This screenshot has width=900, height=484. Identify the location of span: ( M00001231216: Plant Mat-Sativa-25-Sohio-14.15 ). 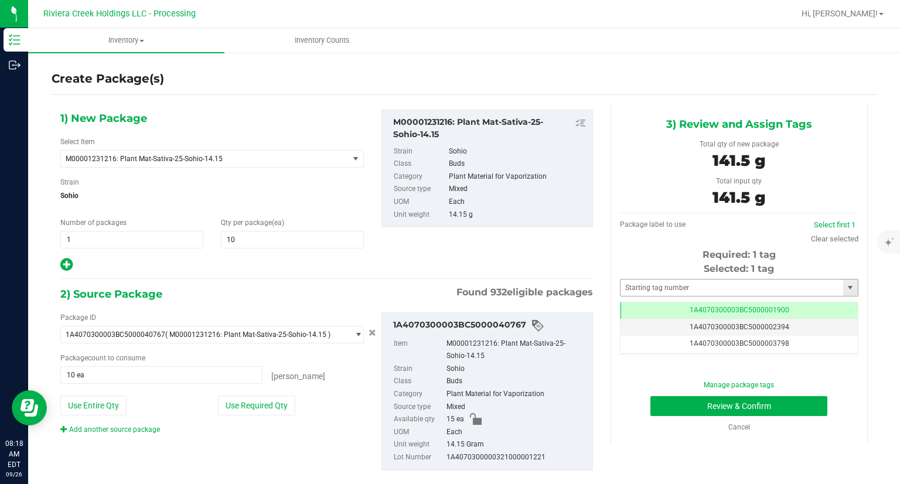
(248, 335).